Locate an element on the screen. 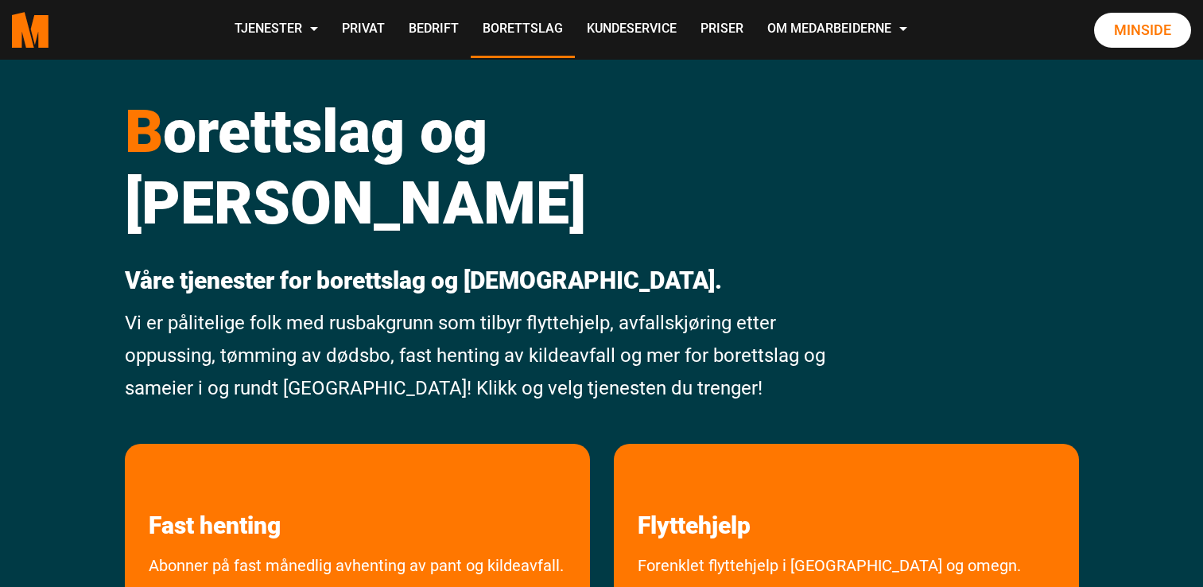 This screenshot has height=587, width=1203. a: Minside is located at coordinates (1143, 30).